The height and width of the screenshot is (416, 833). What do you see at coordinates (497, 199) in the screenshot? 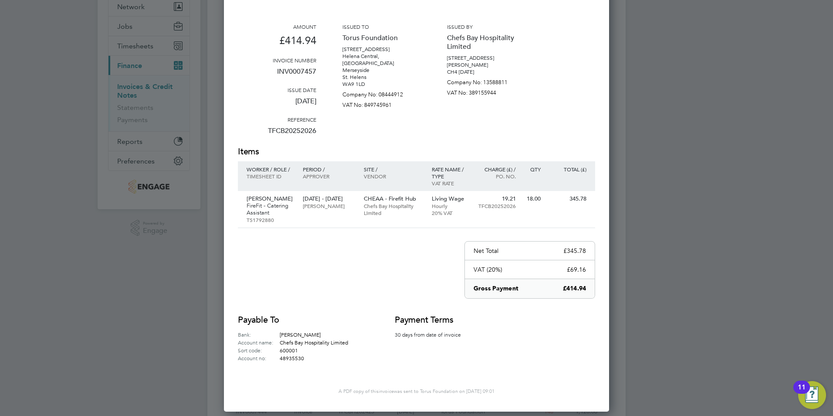
I see `p: 19.21` at bounding box center [497, 199].